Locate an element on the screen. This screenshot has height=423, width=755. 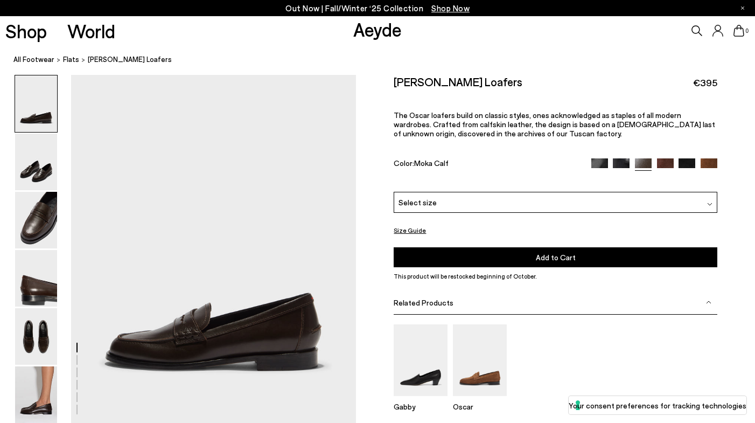
div: Color: is located at coordinates (487, 164).